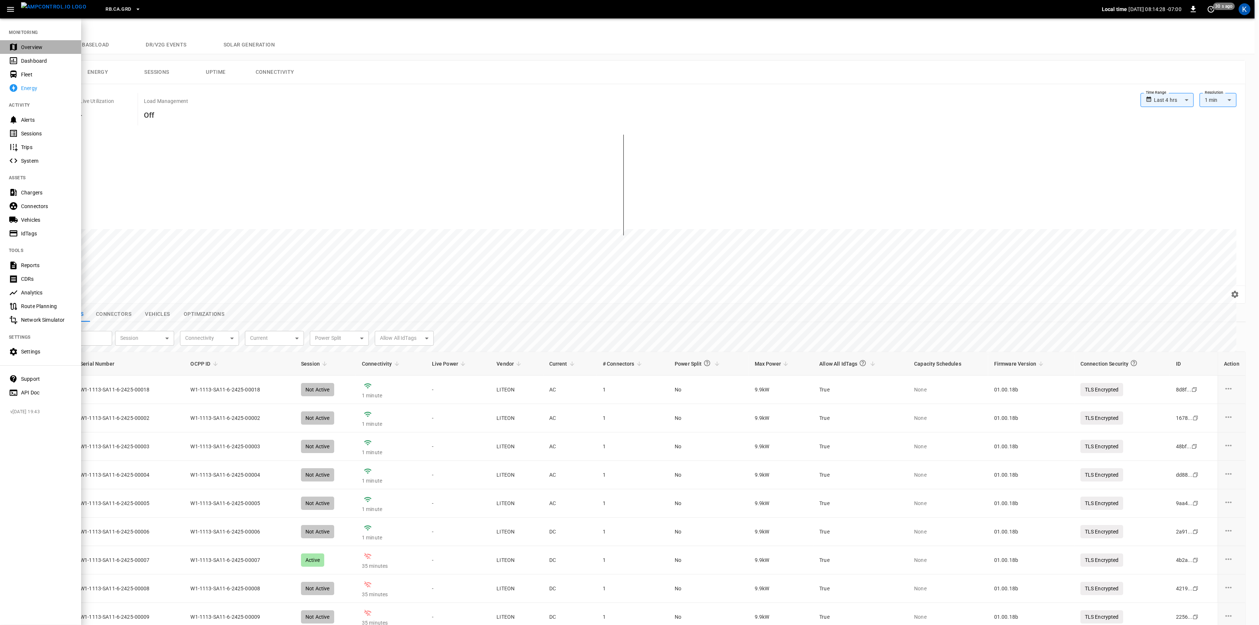 The height and width of the screenshot is (625, 1259). I want to click on div: Route Planning, so click(46, 306).